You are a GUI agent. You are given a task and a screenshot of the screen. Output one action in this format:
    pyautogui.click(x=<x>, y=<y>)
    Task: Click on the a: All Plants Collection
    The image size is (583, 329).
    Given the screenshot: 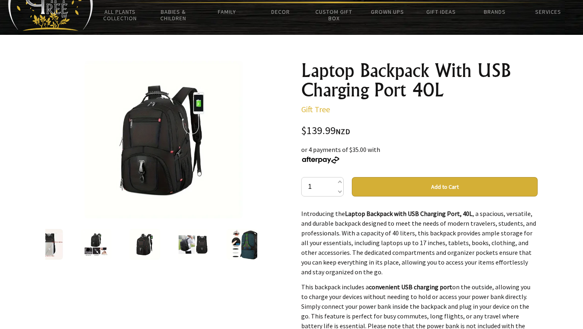 What is the action you would take?
    pyautogui.click(x=120, y=15)
    